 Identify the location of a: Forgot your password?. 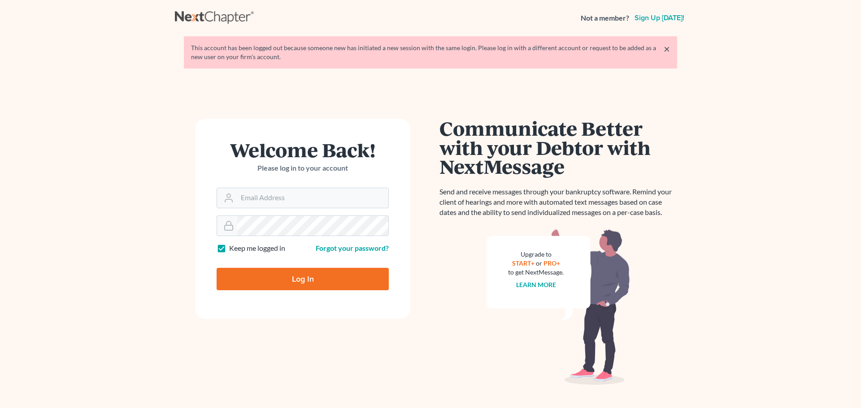
(352, 248).